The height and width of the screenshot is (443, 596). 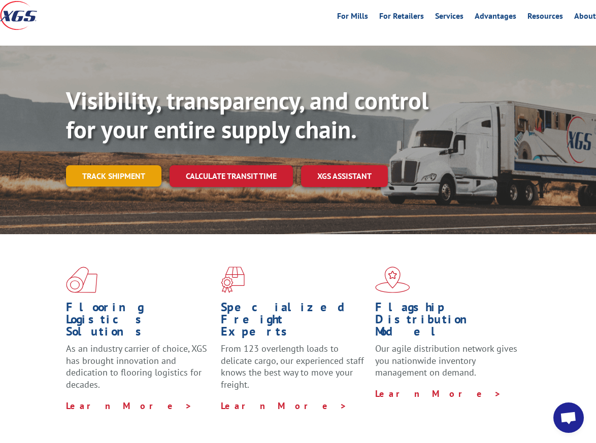 I want to click on img: xgs-icon-total-supply-chain-intelligence-red, so click(x=82, y=280).